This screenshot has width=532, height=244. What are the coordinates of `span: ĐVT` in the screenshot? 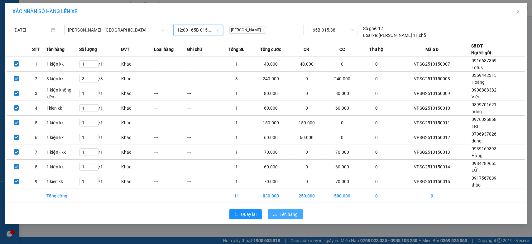 It's located at (125, 49).